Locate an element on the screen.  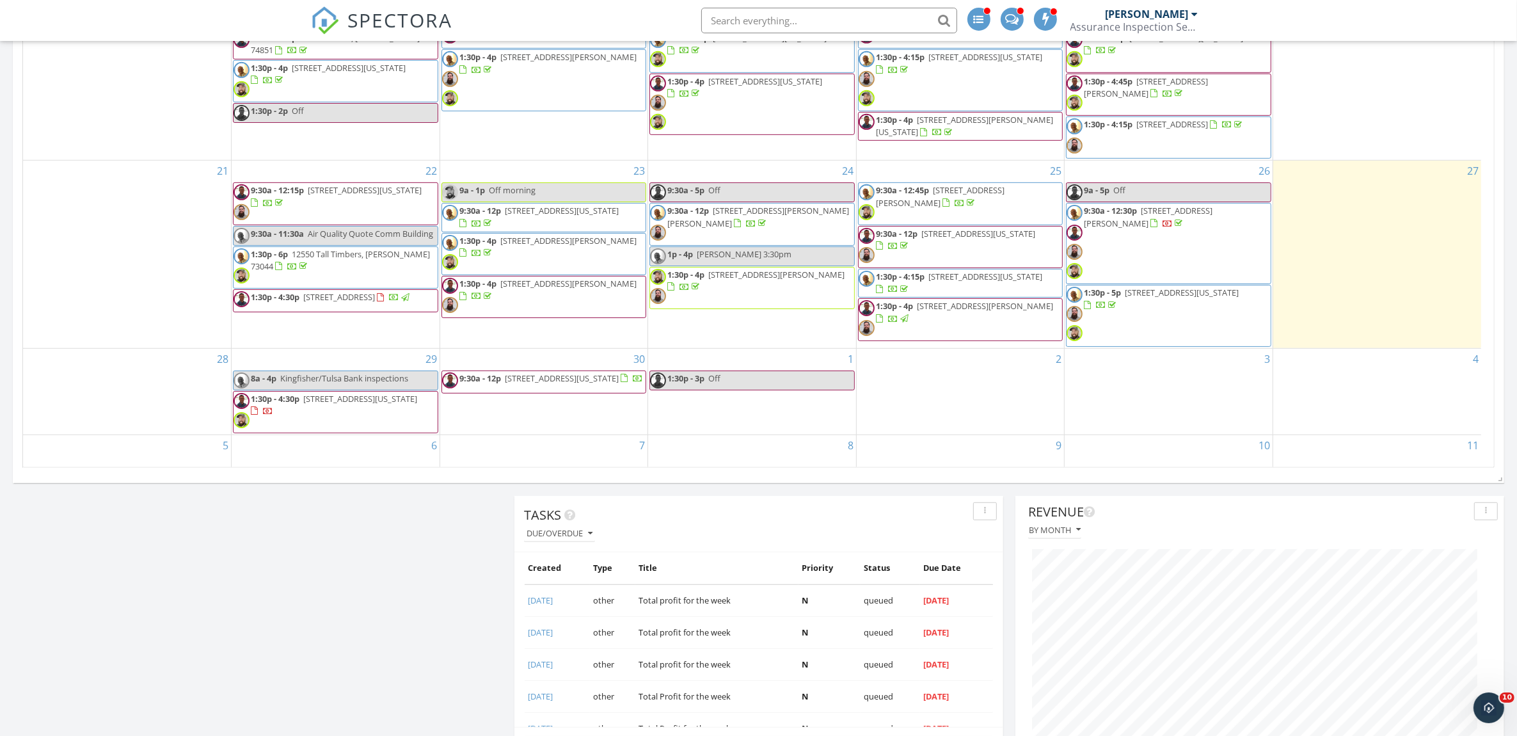
td: Go to October 8, 2025 is located at coordinates (753, 456).